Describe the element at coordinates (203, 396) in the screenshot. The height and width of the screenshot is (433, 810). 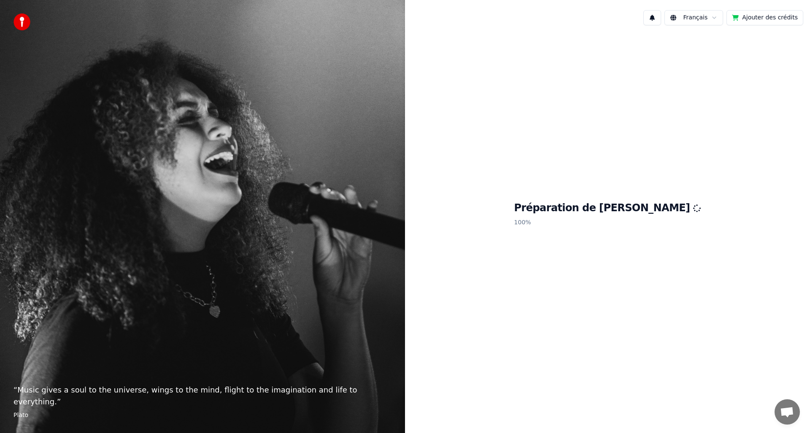
I see `p: “ Music gives a soul to the universe, wings to the mind, flight to the imagination and life to ev...` at that location.